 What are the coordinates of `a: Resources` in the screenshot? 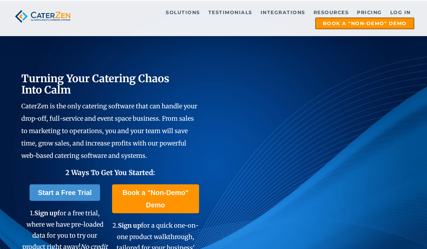 It's located at (331, 12).